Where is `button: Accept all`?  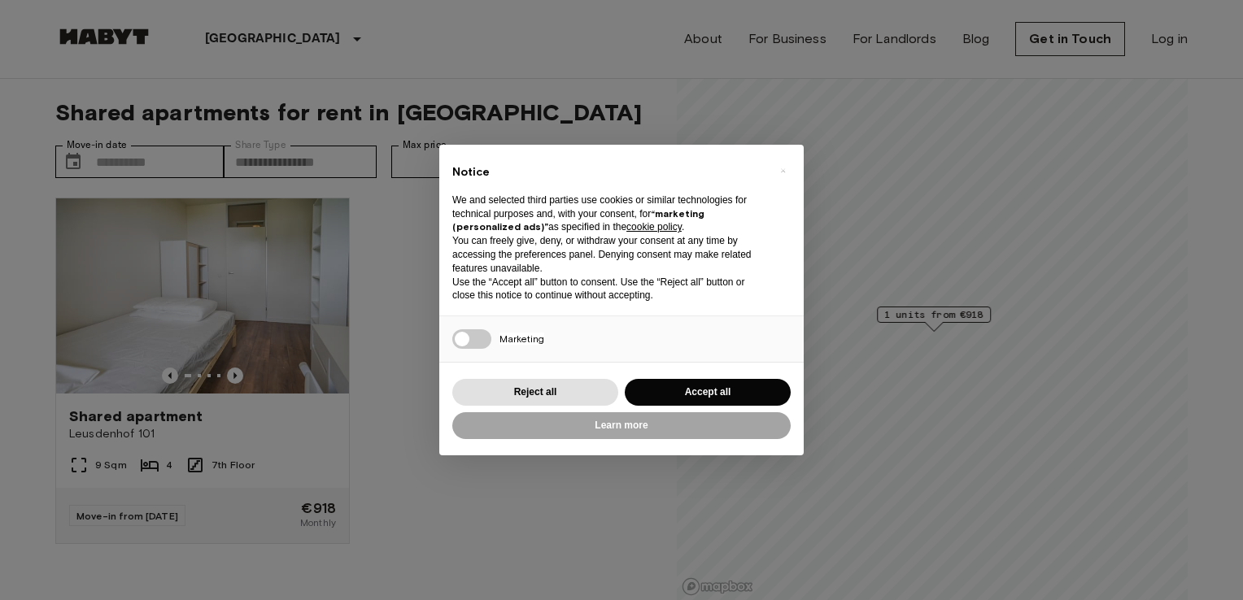 button: Accept all is located at coordinates (708, 392).